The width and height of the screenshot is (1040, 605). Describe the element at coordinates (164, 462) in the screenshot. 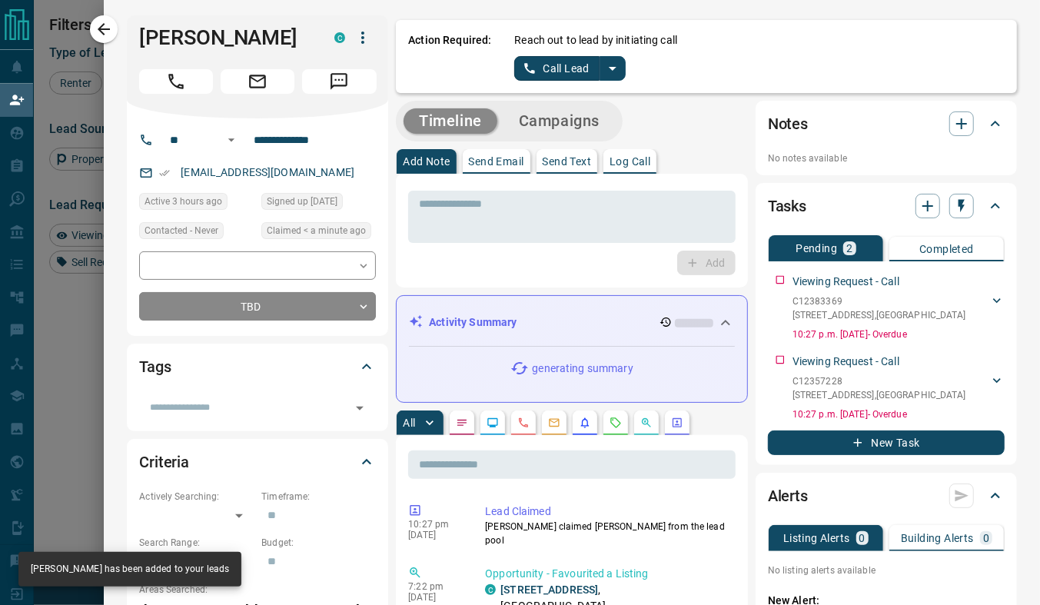

I see `h2: Criteria` at that location.